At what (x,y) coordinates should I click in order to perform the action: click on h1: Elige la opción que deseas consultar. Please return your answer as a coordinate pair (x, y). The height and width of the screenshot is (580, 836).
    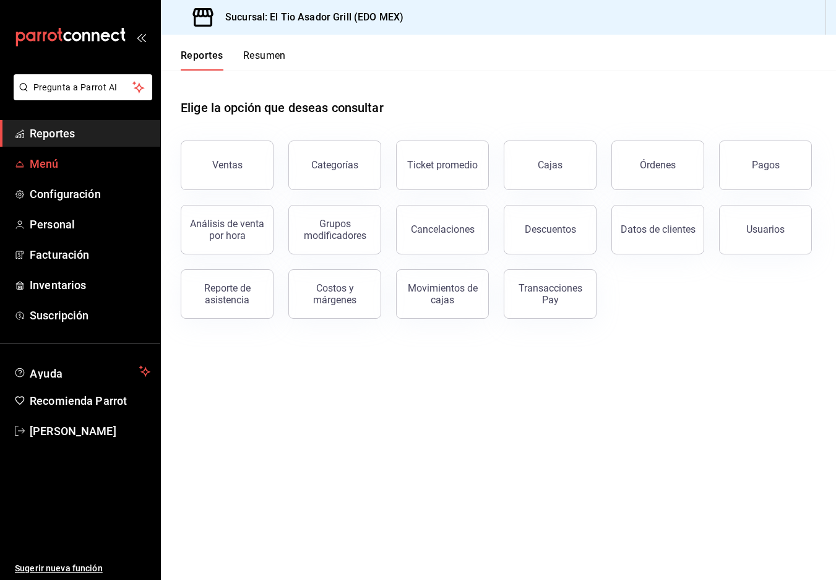
    Looking at the image, I should click on (282, 108).